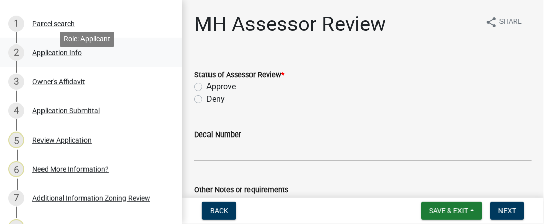 This screenshot has height=224, width=544. Describe the element at coordinates (16, 198) in the screenshot. I see `div: 7` at that location.